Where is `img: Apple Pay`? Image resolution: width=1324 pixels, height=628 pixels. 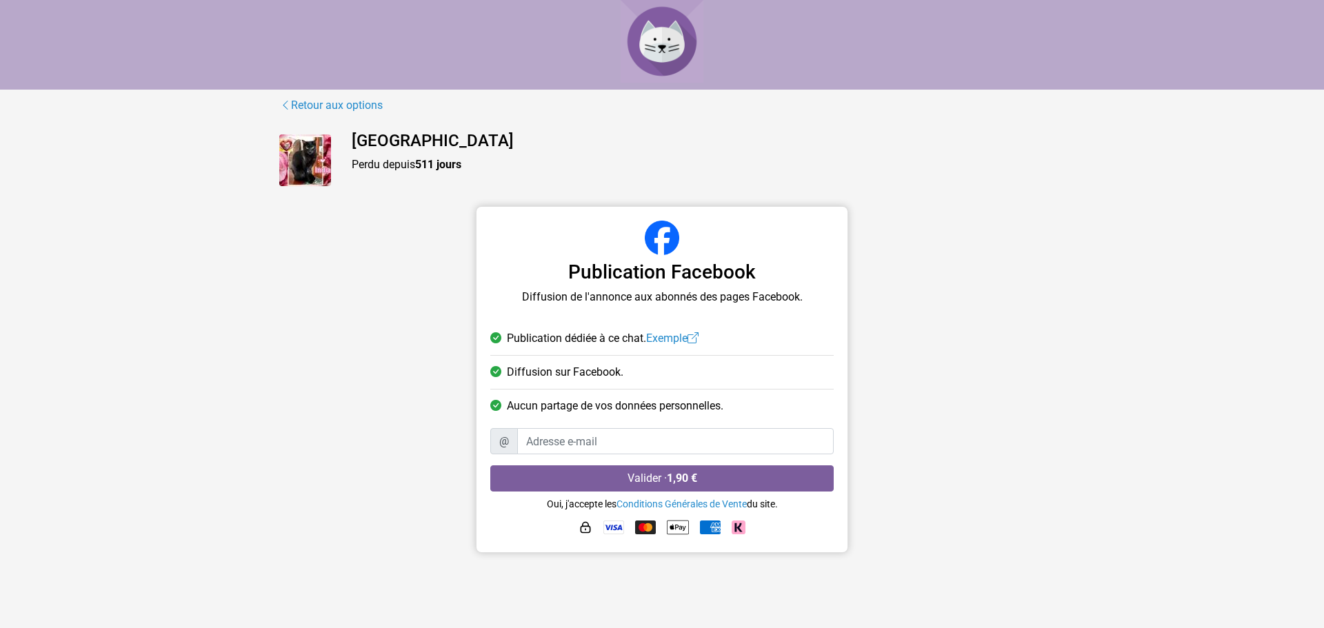
img: Apple Pay is located at coordinates (678, 528).